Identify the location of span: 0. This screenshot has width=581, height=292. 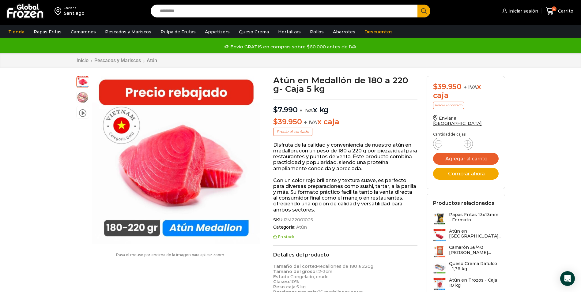
(554, 9).